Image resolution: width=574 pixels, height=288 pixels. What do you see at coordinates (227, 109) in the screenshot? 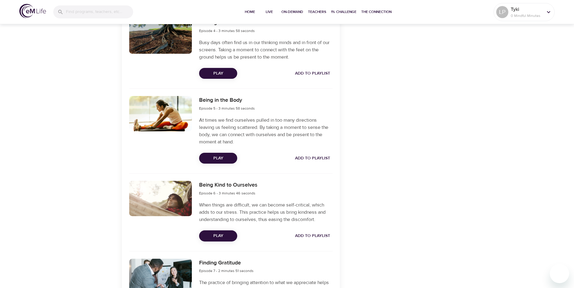
I see `span: Episode 5 - 3 minutes 58 seconds` at bounding box center [227, 109].